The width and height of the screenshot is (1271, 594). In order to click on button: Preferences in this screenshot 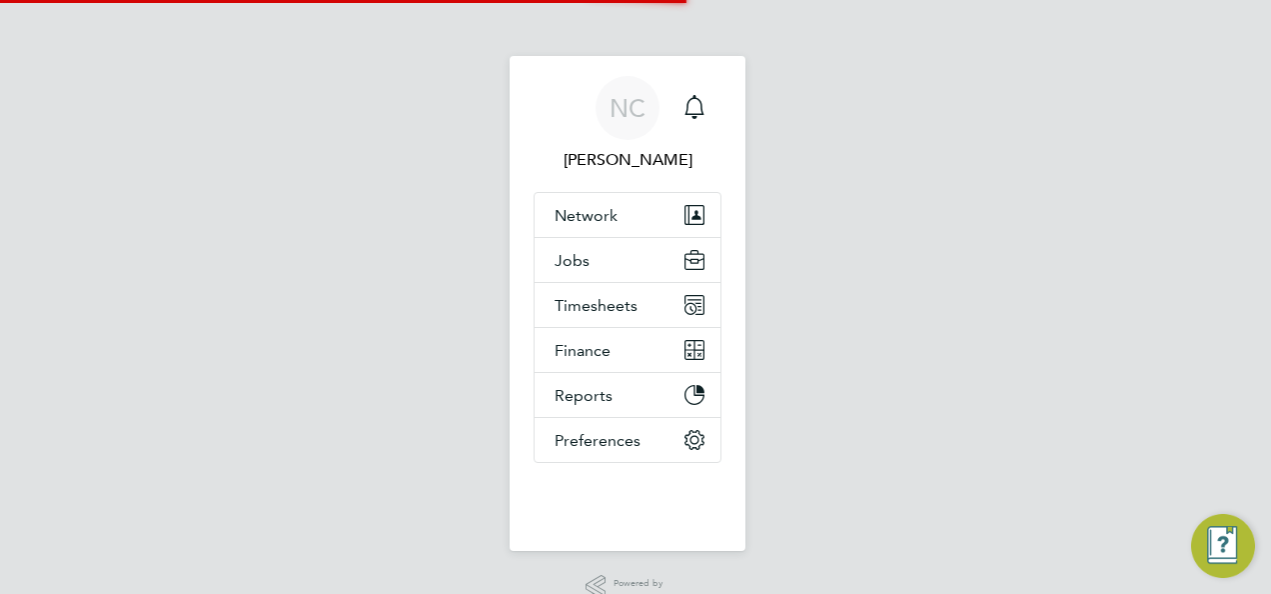, I will do `click(628, 440)`.